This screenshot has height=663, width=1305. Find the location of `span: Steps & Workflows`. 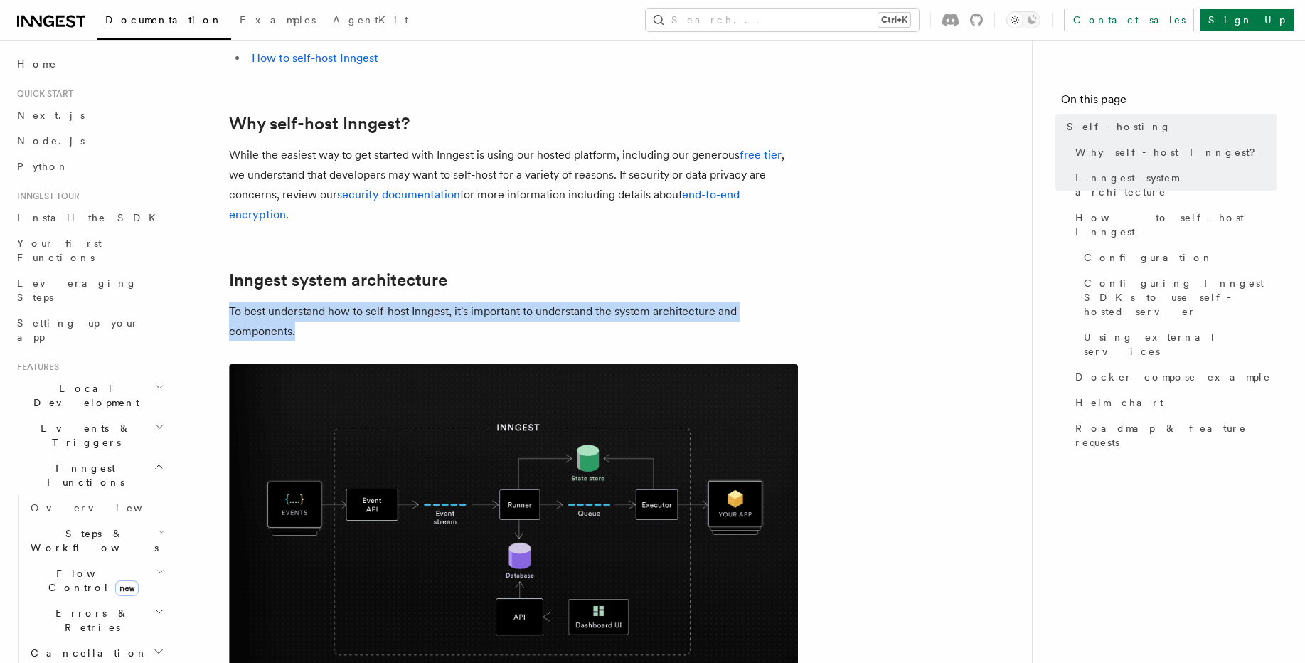

span: Steps & Workflows is located at coordinates (92, 540).